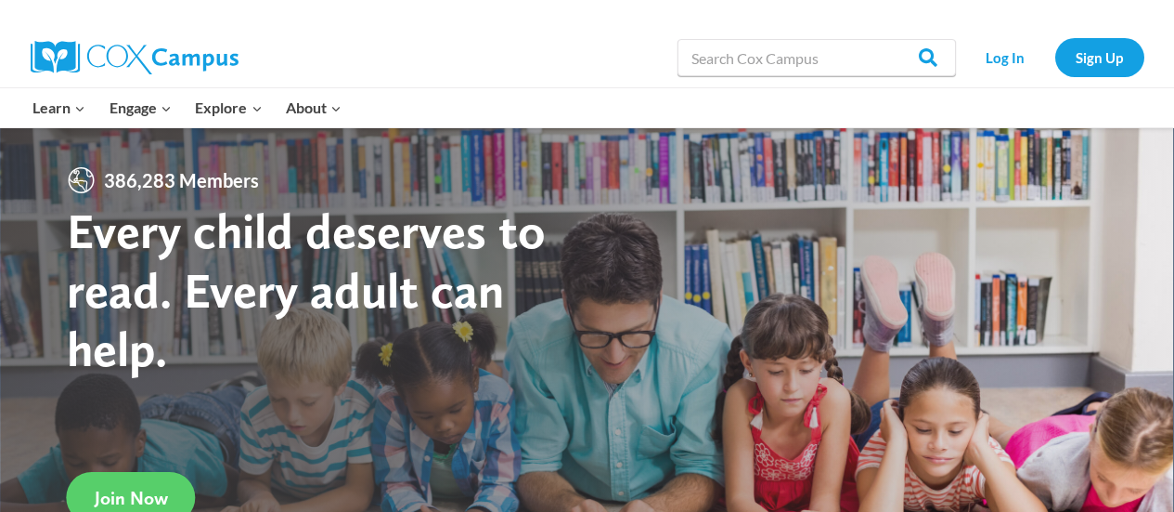  Describe the element at coordinates (1005, 57) in the screenshot. I see `a: Log In` at that location.